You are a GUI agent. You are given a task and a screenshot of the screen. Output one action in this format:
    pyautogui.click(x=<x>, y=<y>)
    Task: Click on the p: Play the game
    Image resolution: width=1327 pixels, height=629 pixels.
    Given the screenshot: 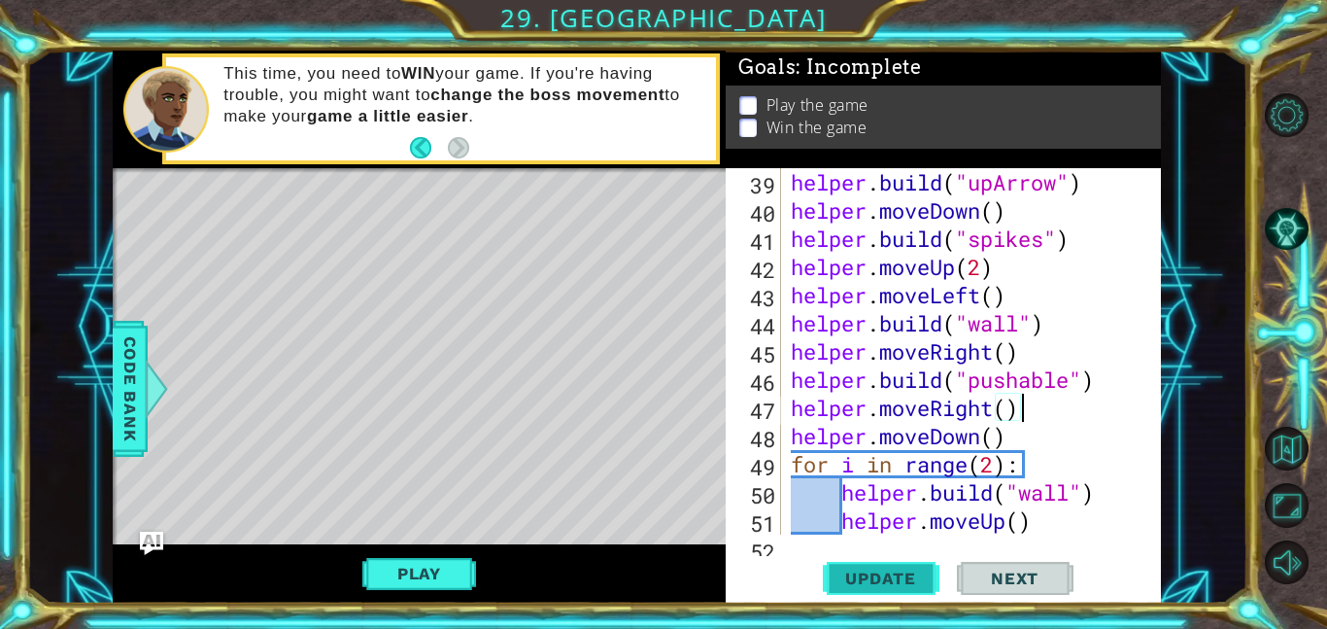 What is the action you would take?
    pyautogui.click(x=817, y=105)
    